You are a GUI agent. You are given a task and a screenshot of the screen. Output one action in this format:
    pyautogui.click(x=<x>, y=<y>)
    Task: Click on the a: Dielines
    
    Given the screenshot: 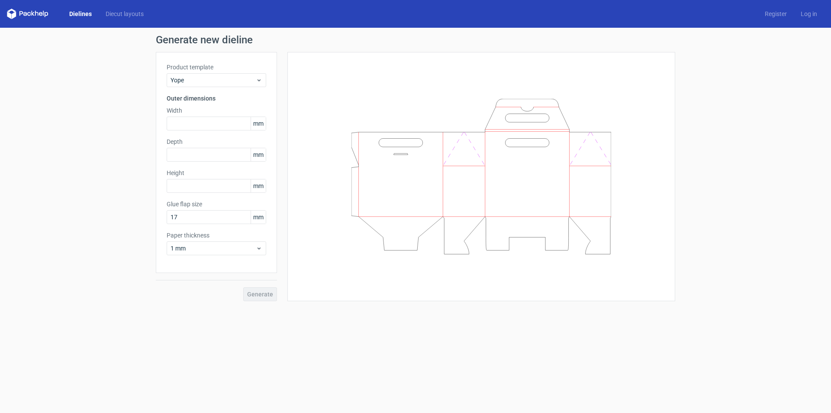 What is the action you would take?
    pyautogui.click(x=81, y=14)
    